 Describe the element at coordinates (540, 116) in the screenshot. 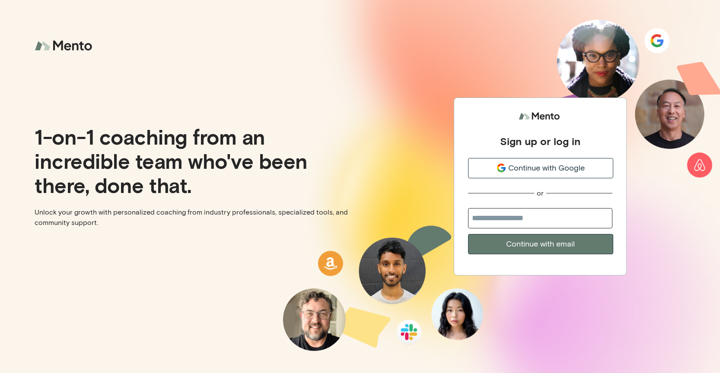

I see `img: logo.svg` at that location.